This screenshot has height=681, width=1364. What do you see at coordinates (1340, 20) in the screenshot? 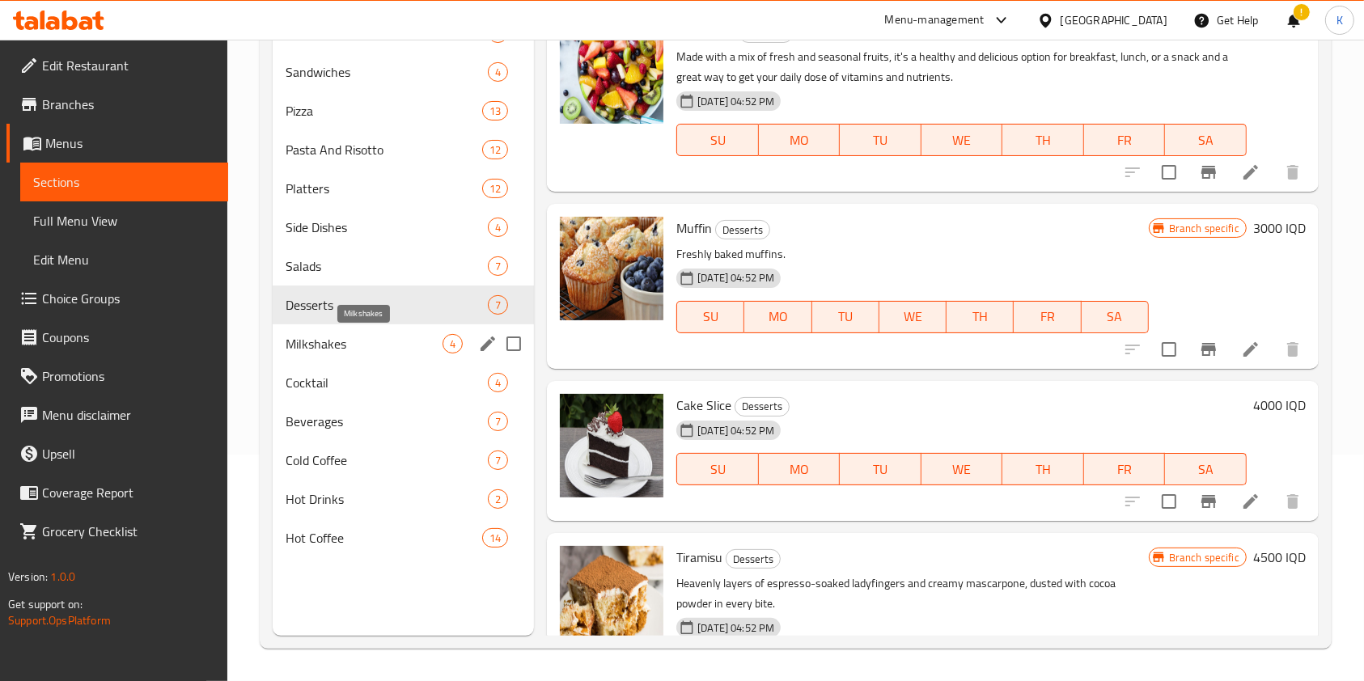
I see `span: K` at bounding box center [1340, 20].